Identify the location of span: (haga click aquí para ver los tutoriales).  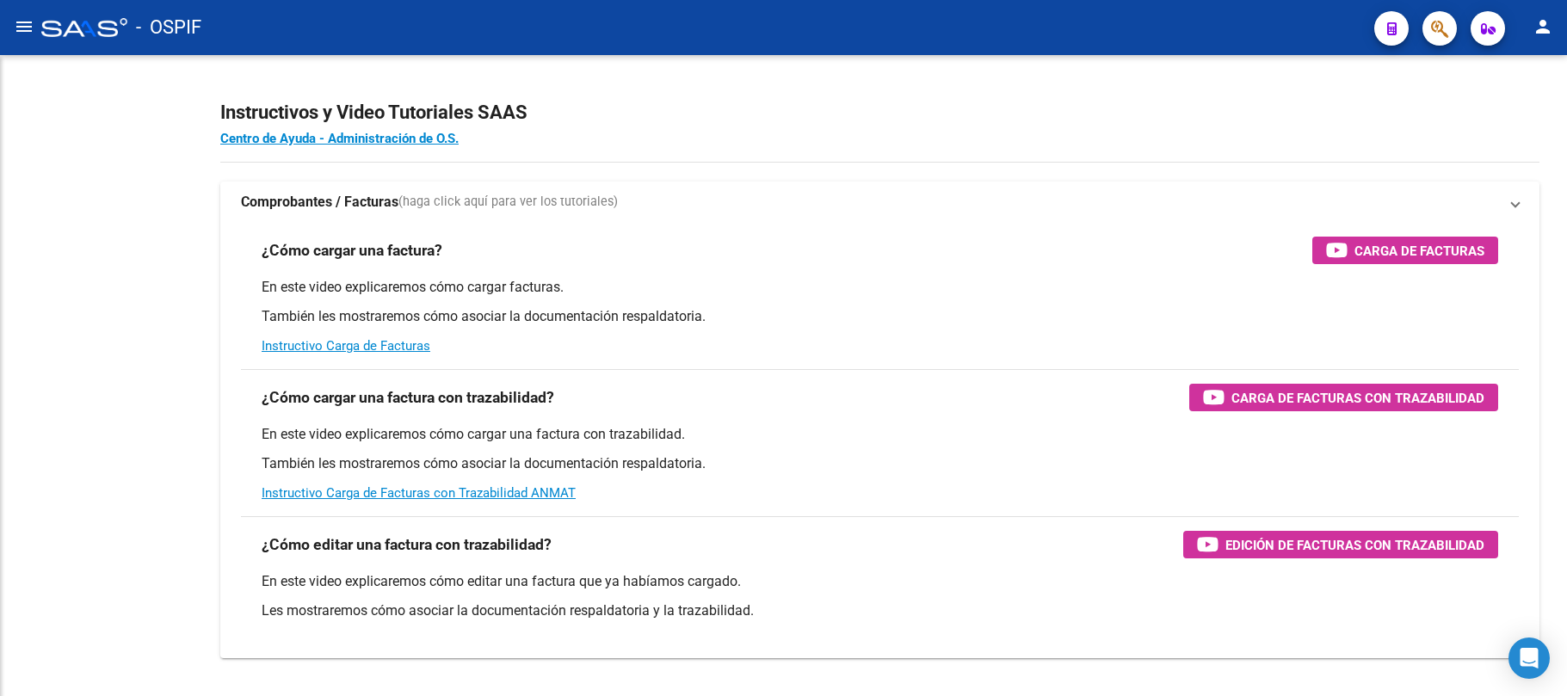
(508, 202).